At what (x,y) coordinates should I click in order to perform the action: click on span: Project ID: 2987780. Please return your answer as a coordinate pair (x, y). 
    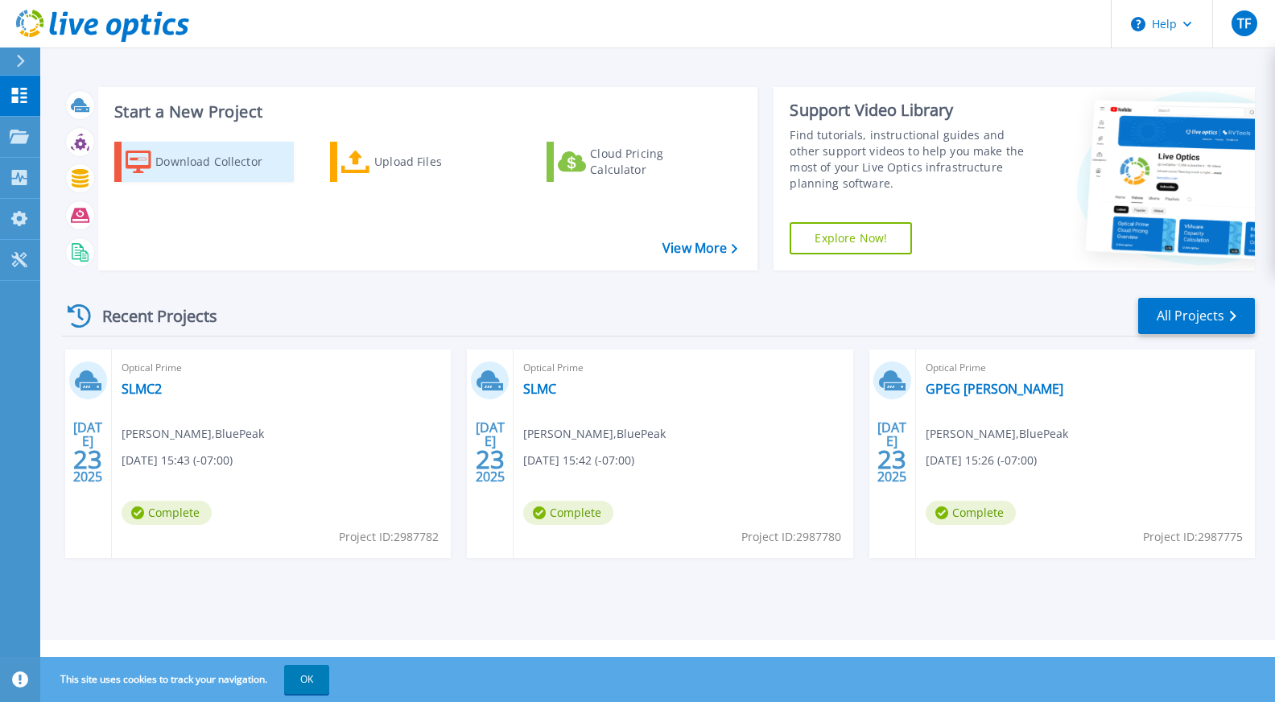
    Looking at the image, I should click on (792, 537).